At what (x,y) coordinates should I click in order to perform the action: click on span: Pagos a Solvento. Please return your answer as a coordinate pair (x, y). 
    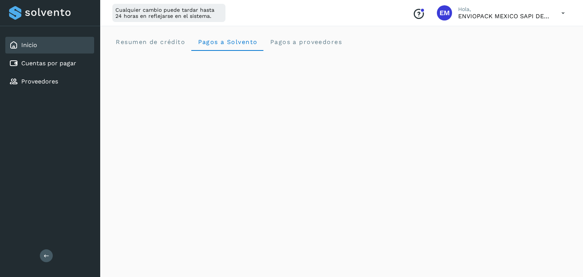
    Looking at the image, I should click on (228, 42).